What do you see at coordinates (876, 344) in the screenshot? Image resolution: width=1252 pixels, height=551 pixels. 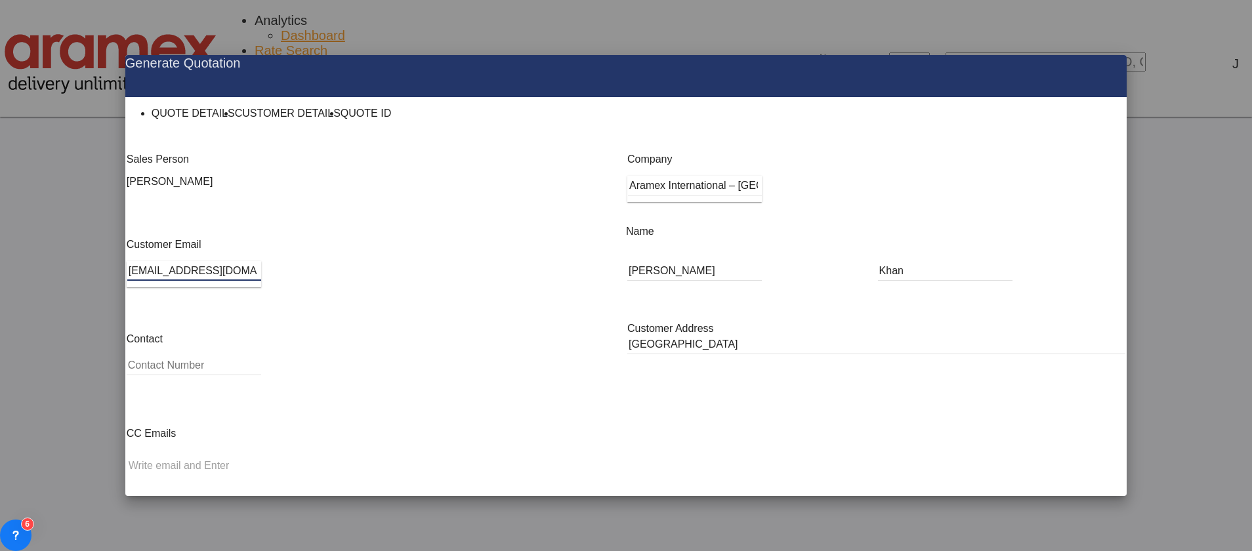 I see `input: Customer Address` at bounding box center [876, 344].